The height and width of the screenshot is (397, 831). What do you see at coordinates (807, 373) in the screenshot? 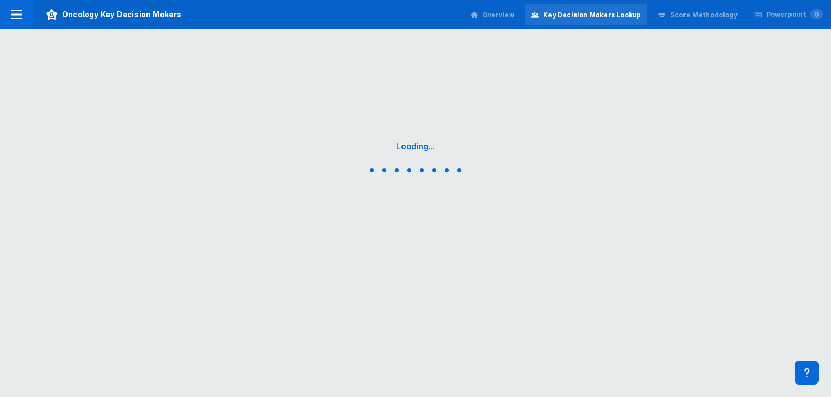
I see `div: Contact Support` at bounding box center [807, 373].